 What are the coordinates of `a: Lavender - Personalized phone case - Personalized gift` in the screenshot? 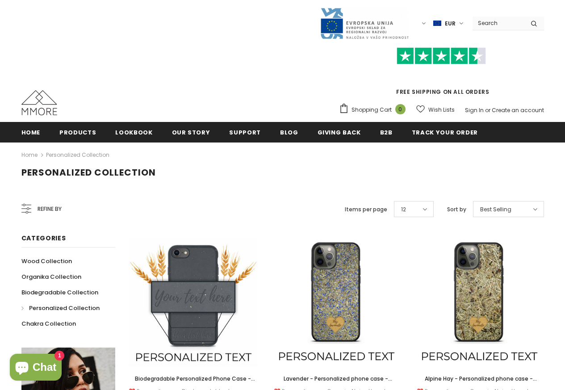 It's located at (336, 379).